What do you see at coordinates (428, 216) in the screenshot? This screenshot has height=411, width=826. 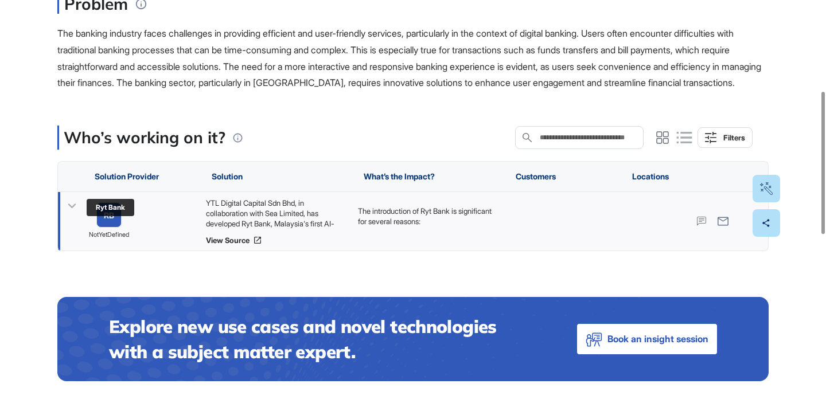 I see `p: The introduction of Ryt Bank is significant for several reasons:` at bounding box center [428, 216].